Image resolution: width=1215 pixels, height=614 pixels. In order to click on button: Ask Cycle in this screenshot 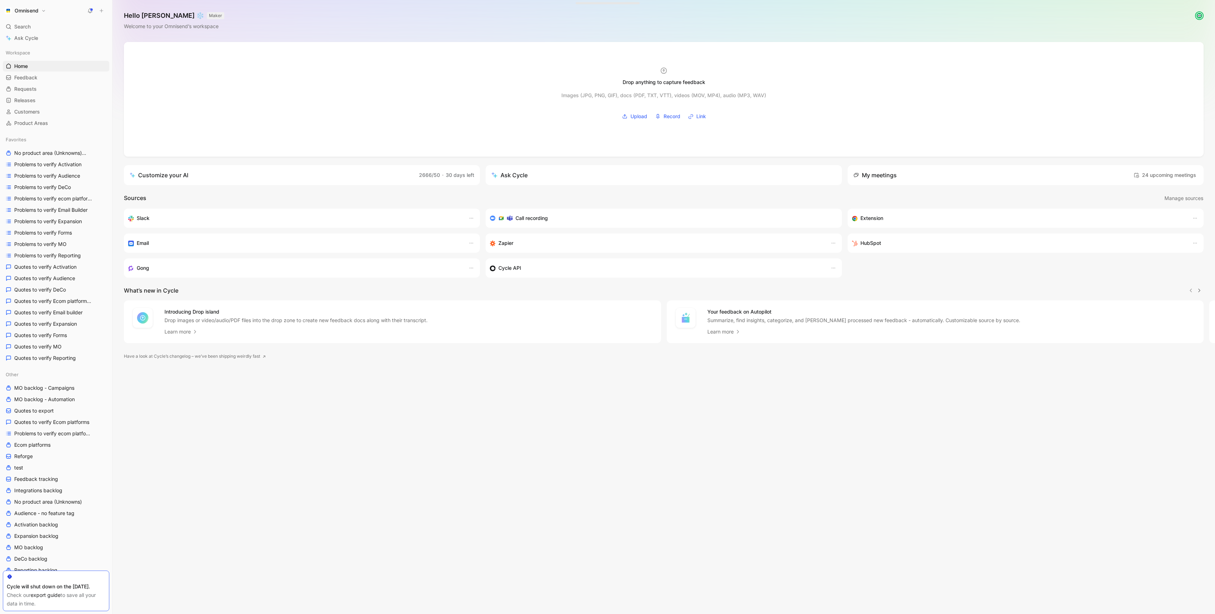, I will do `click(664, 175)`.